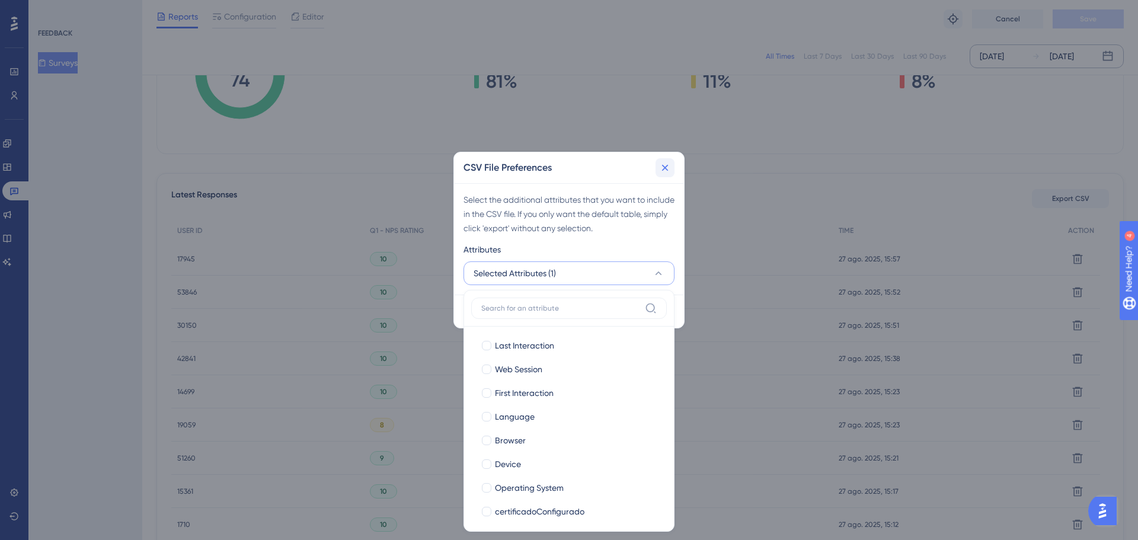  I want to click on div: 4, so click(84, 11).